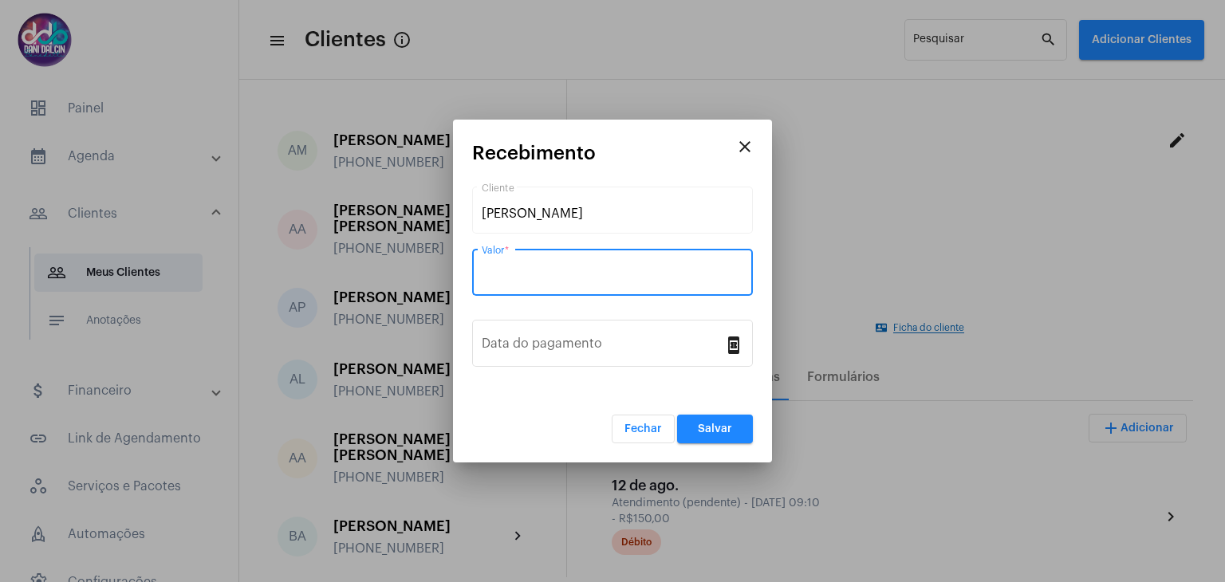  Describe the element at coordinates (745, 147) in the screenshot. I see `mat-icon: close` at that location.